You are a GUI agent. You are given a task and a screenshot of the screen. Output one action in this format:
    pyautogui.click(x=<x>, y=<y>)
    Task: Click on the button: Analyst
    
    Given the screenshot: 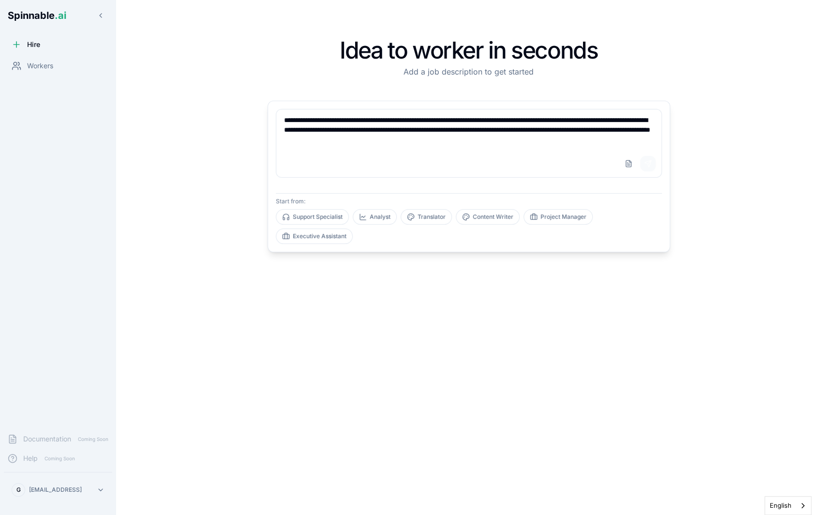 What is the action you would take?
    pyautogui.click(x=374, y=217)
    